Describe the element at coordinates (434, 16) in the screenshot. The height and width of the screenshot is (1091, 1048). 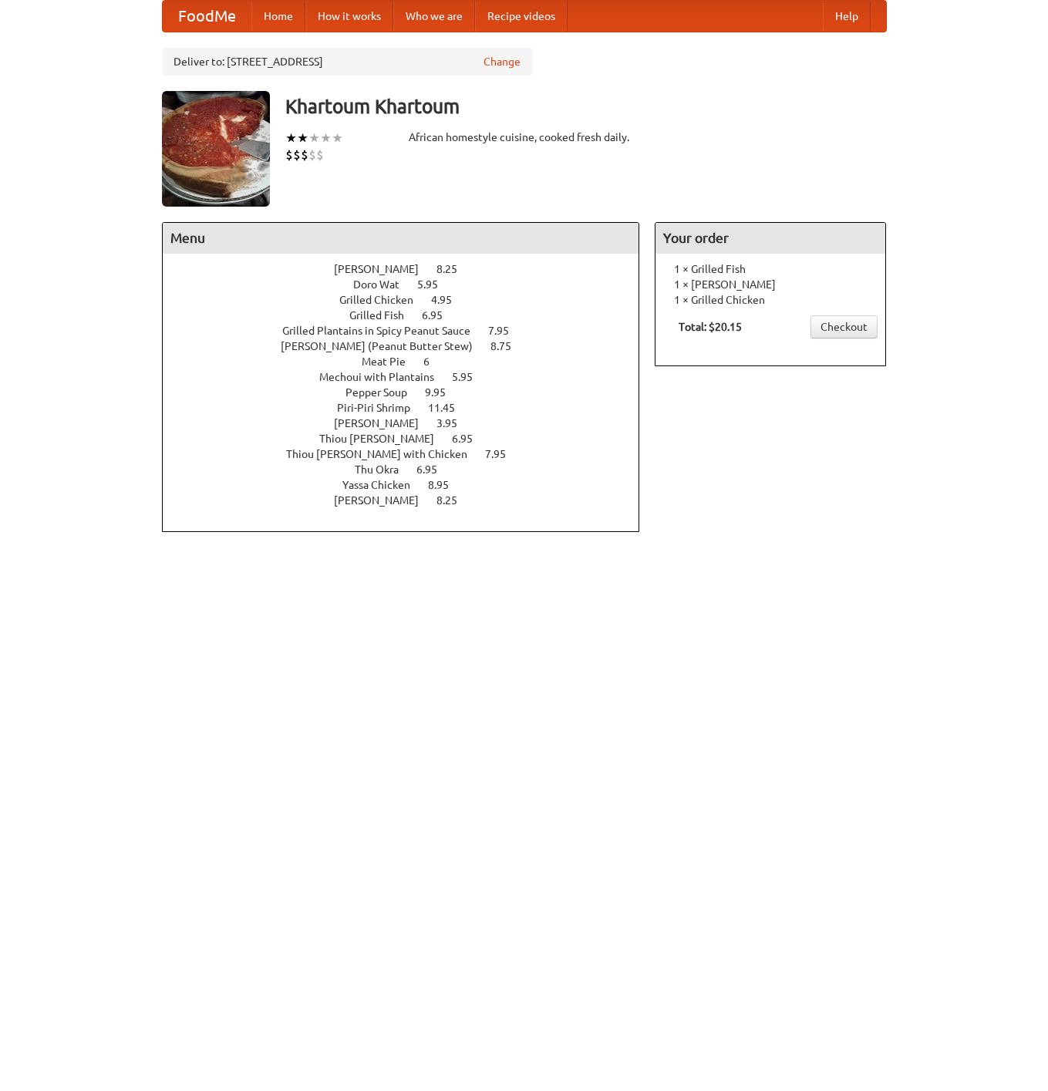
I see `a: Who we are` at that location.